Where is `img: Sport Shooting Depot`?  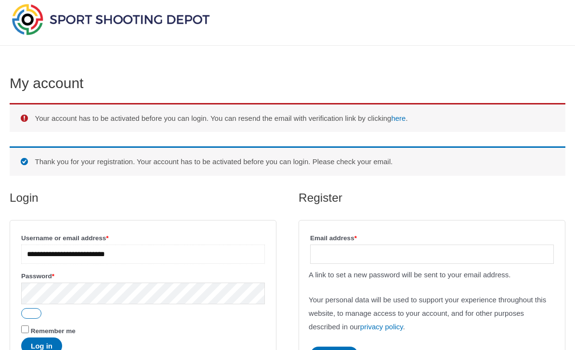
img: Sport Shooting Depot is located at coordinates (111, 19).